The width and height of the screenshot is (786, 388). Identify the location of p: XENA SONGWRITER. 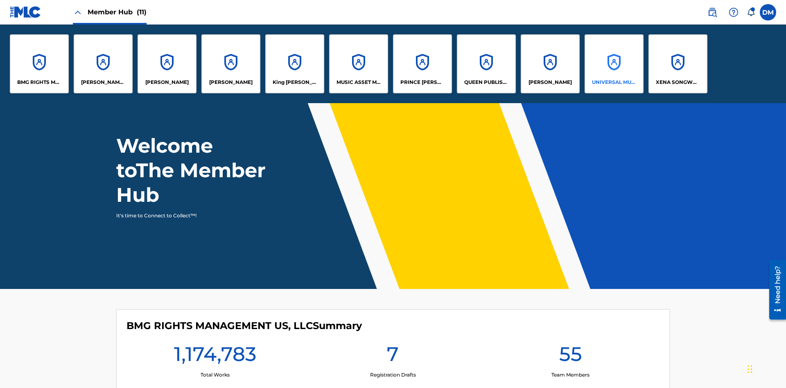
(678, 82).